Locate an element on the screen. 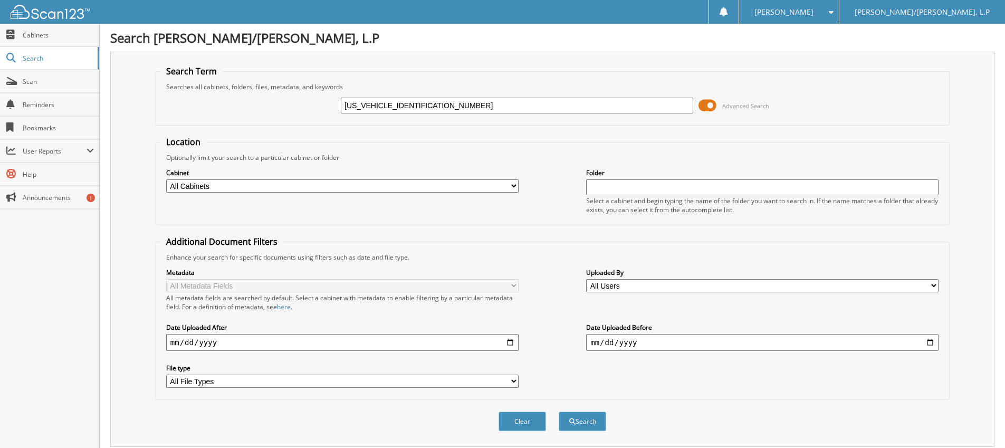 Image resolution: width=1005 pixels, height=448 pixels. legend: Location is located at coordinates (183, 142).